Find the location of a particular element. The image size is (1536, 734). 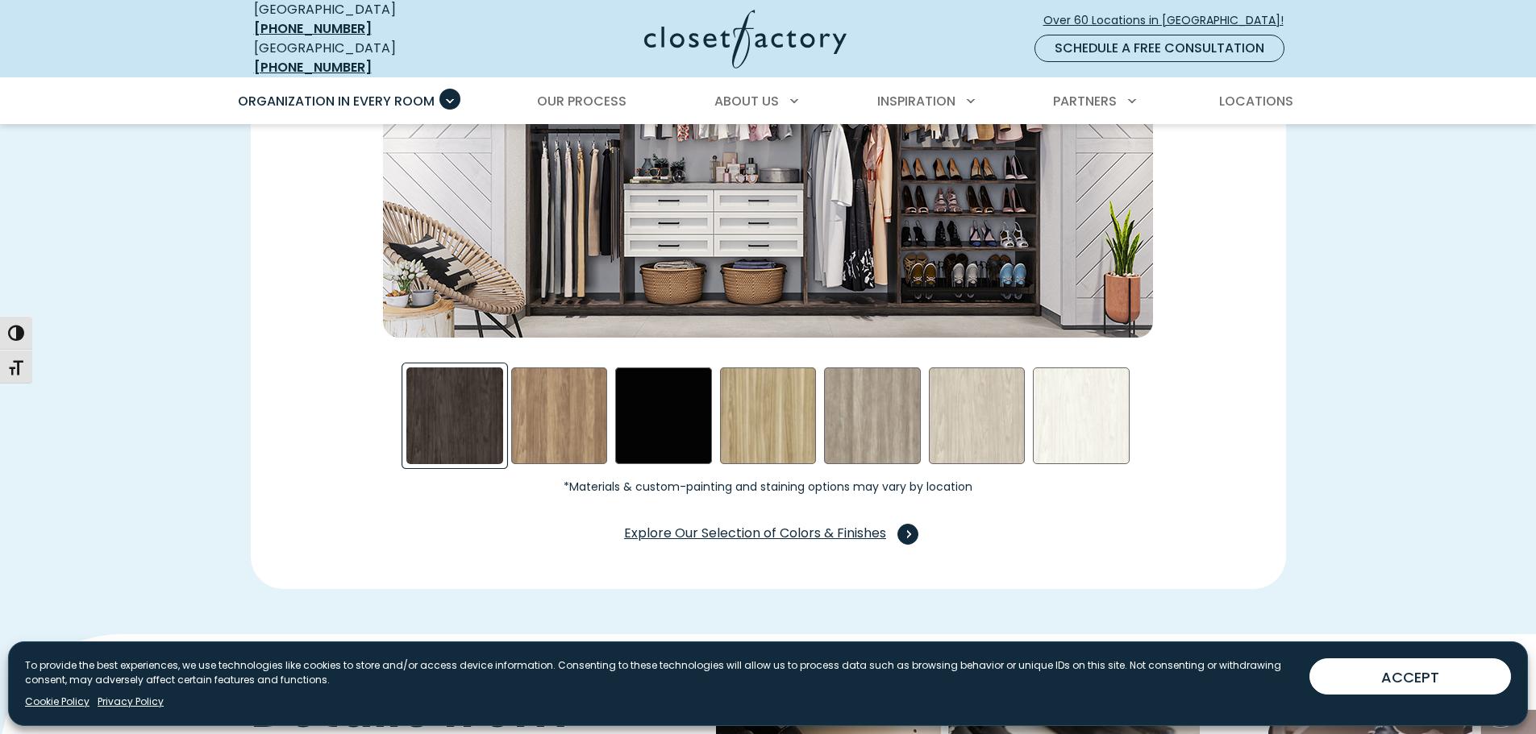

a: Explore Our Selection of Colors & Finishes is located at coordinates (767, 534).